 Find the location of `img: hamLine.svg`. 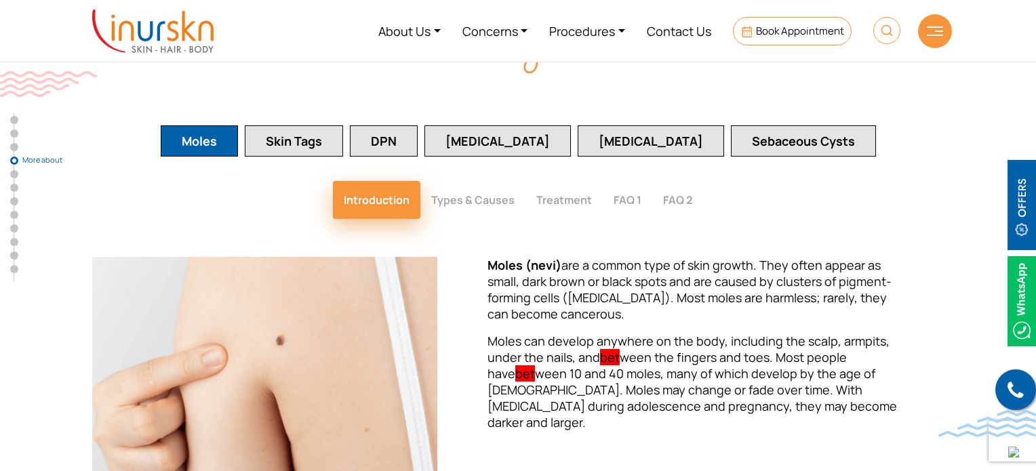

img: hamLine.svg is located at coordinates (935, 31).